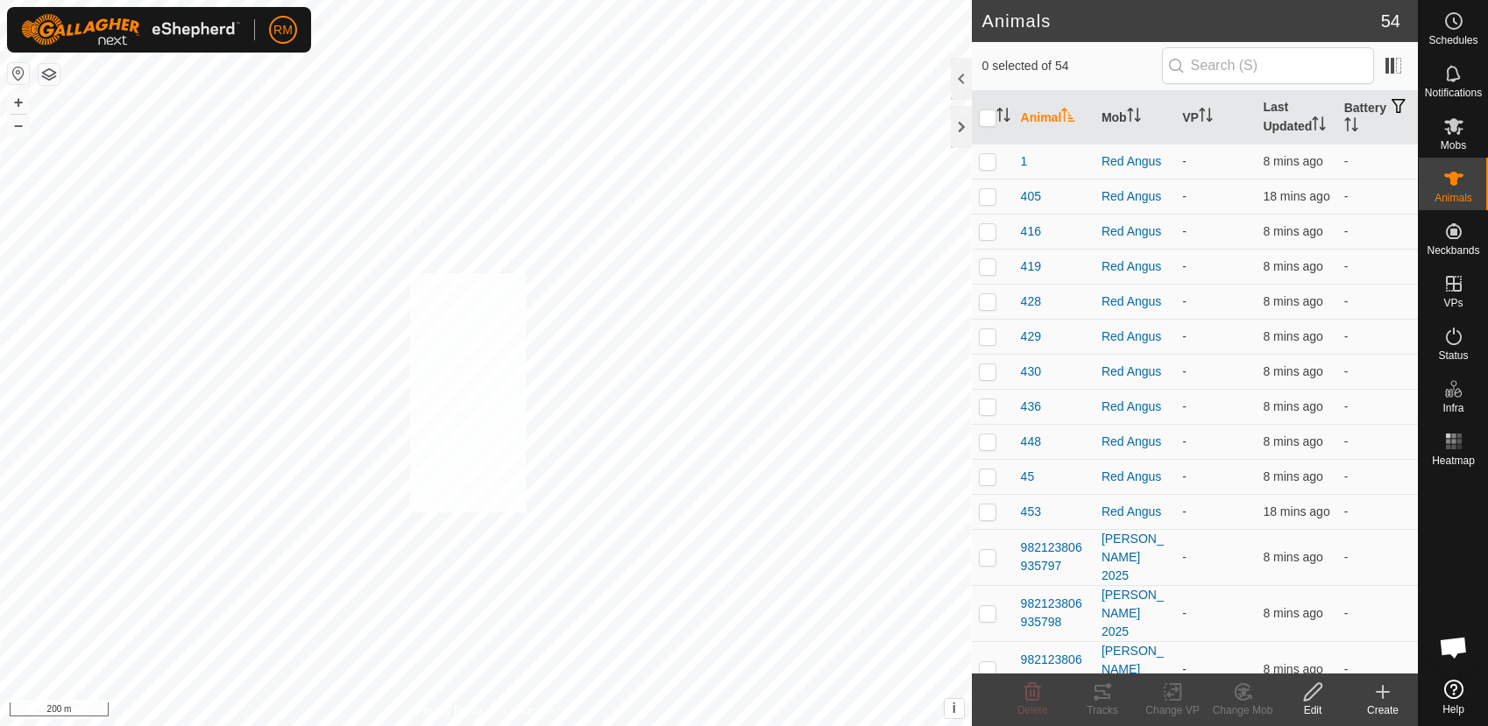 The height and width of the screenshot is (726, 1488). I want to click on input: Search (S), so click(1268, 66).